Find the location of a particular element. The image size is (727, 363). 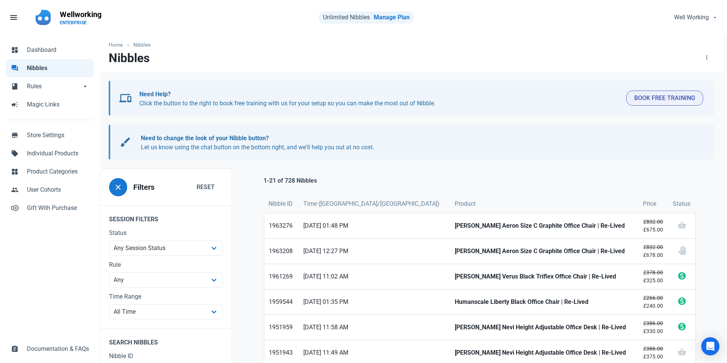

label: Rule is located at coordinates (166, 265).